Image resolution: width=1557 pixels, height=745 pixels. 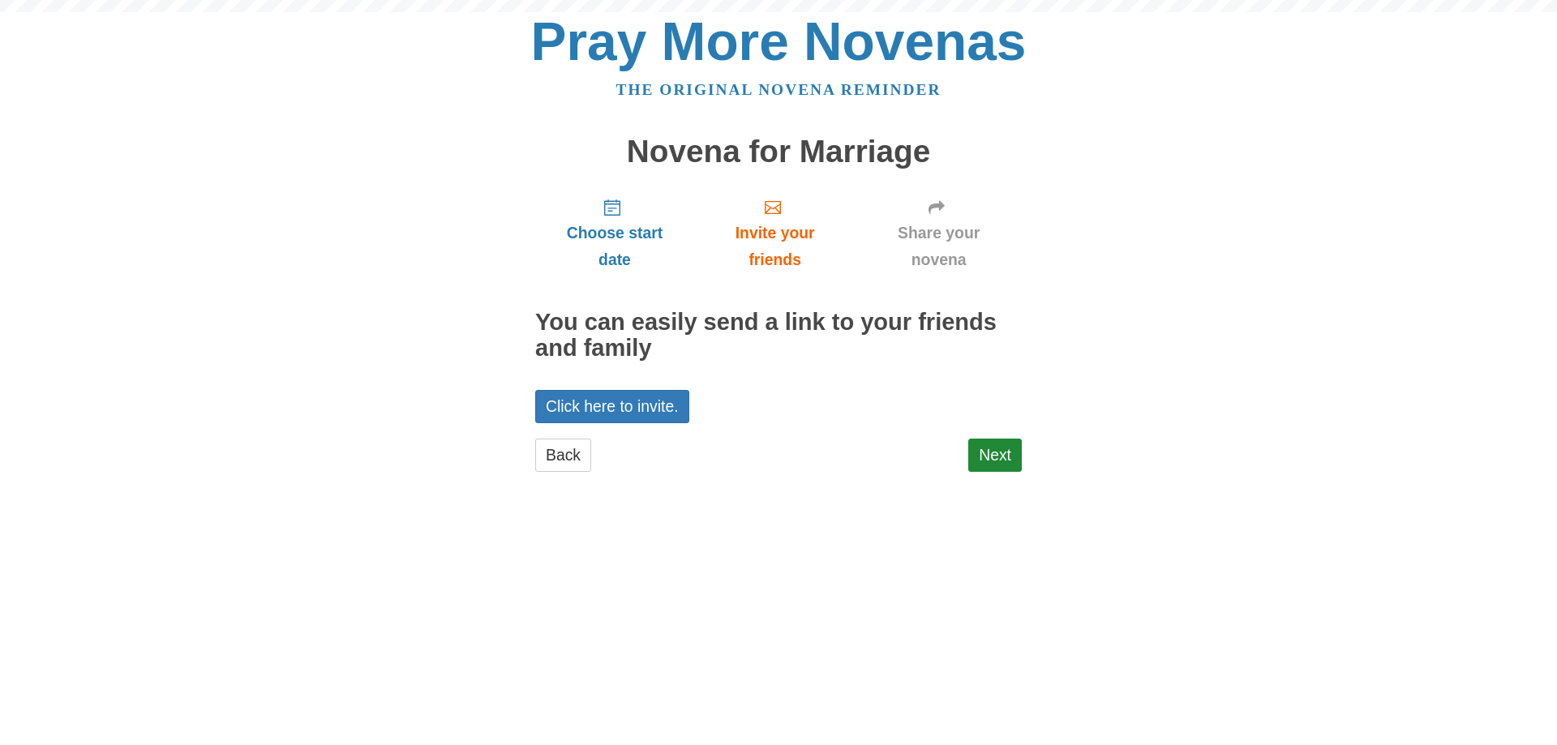 What do you see at coordinates (779, 41) in the screenshot?
I see `a: Pray More Novenas` at bounding box center [779, 41].